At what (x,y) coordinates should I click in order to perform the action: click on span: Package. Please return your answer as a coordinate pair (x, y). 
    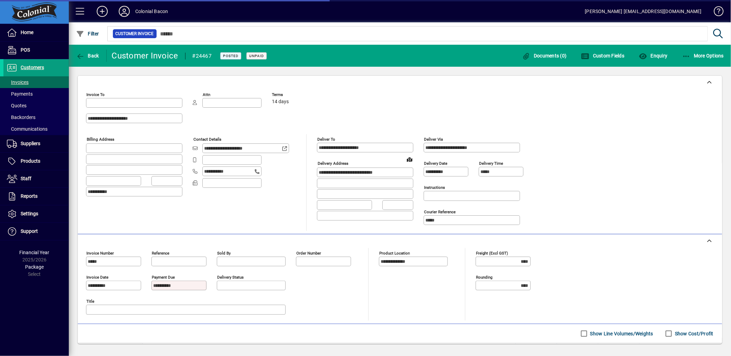
    Looking at the image, I should click on (34, 267).